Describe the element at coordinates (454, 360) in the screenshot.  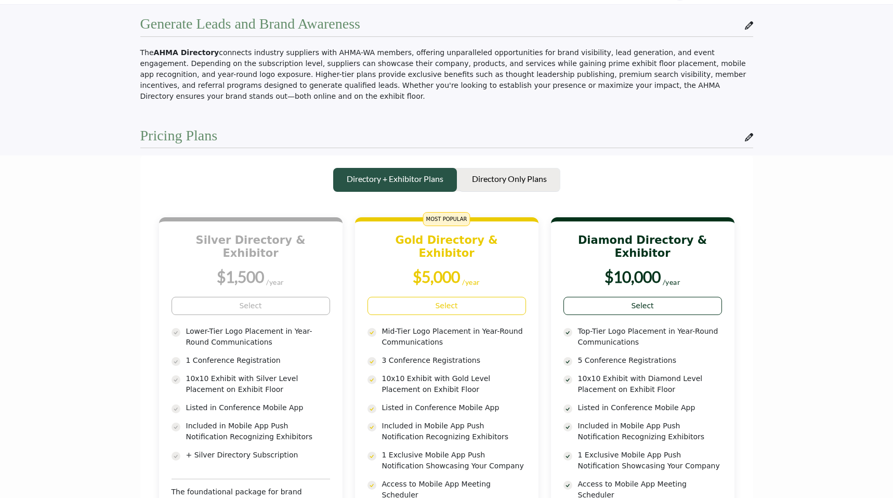
I see `p: 3 Conference Registrations` at that location.